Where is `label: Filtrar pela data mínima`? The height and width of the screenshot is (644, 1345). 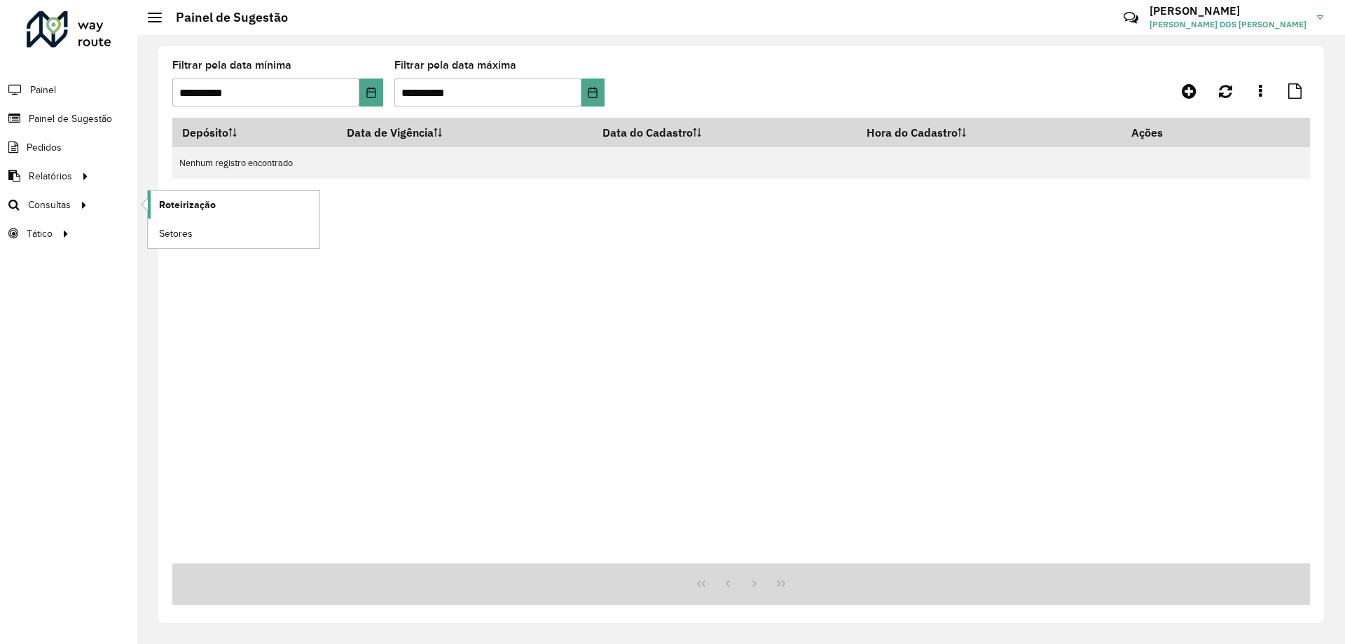 label: Filtrar pela data mínima is located at coordinates (232, 65).